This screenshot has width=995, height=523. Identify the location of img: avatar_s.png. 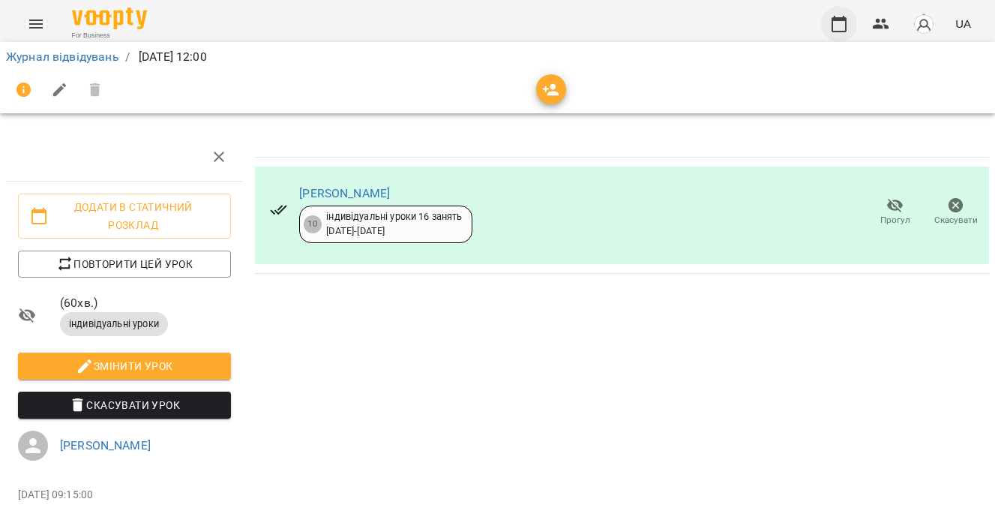
(924, 24).